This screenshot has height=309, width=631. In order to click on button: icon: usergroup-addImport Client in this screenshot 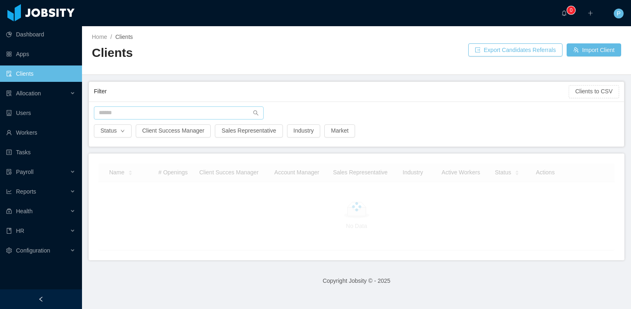, I will do `click(593, 50)`.